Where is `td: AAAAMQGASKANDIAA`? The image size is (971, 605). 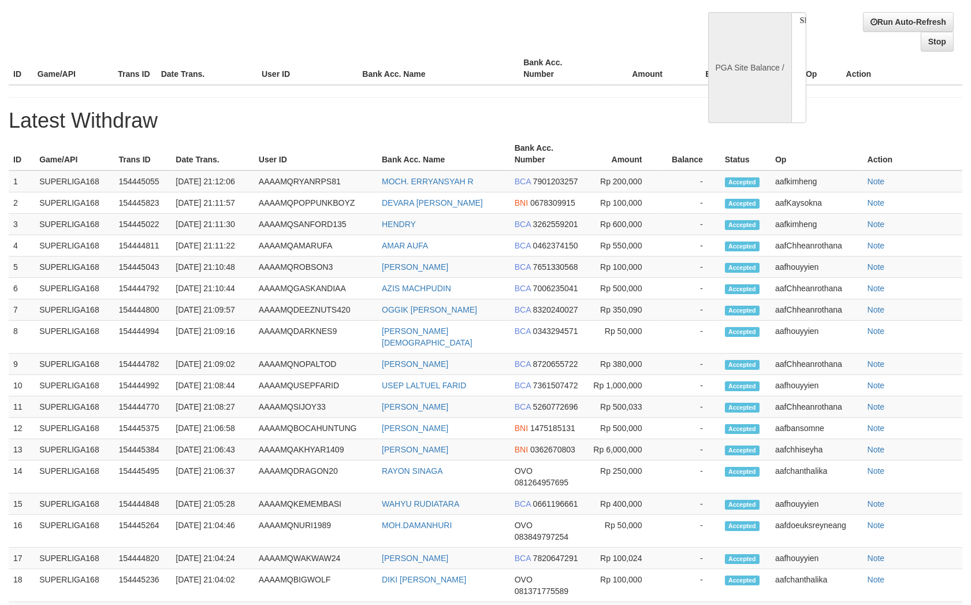
td: AAAAMQGASKANDIAA is located at coordinates (316, 288).